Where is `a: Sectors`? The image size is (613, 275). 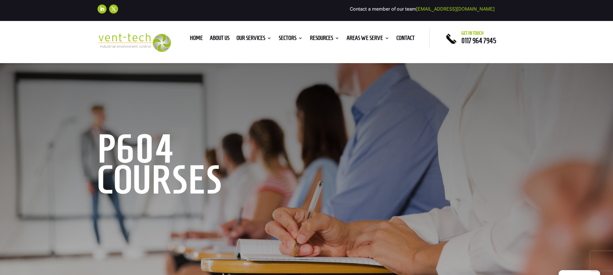
a: Sectors is located at coordinates (290, 39).